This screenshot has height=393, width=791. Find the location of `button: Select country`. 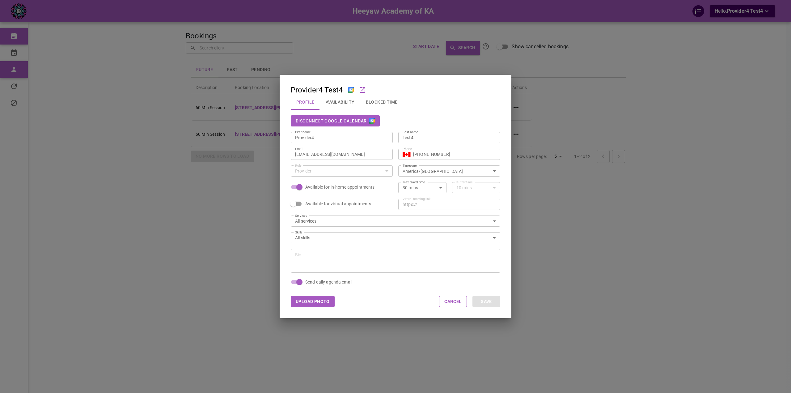

button: Select country is located at coordinates (407, 154).